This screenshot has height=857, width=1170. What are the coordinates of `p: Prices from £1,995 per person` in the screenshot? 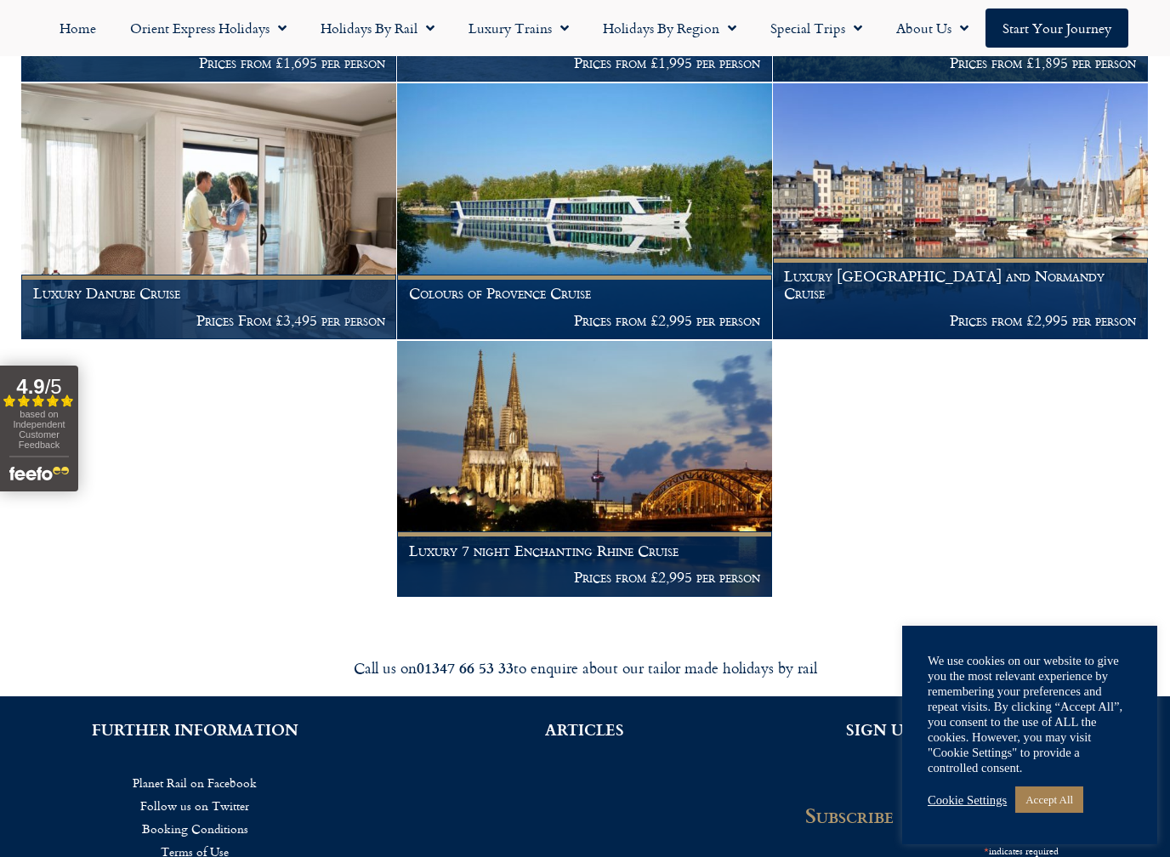 It's located at (585, 63).